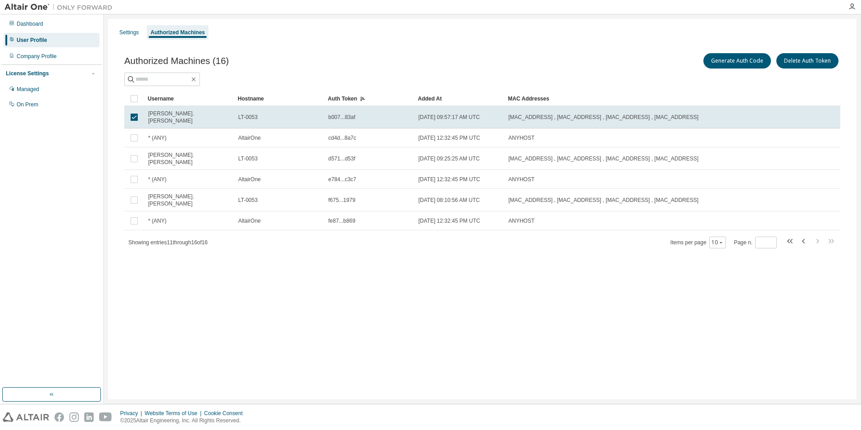 The width and height of the screenshot is (861, 430). Describe the element at coordinates (755, 242) in the screenshot. I see `span: Page n.` at that location.